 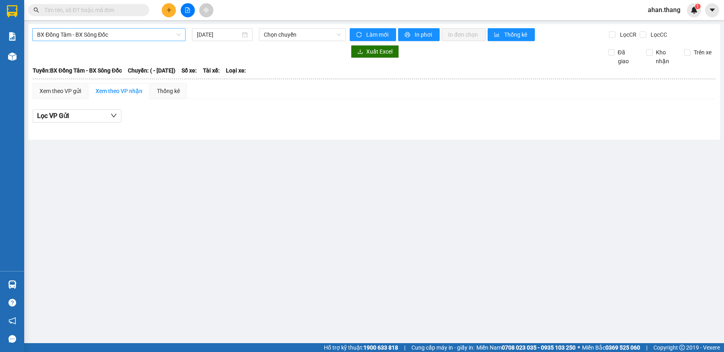 What do you see at coordinates (187, 10) in the screenshot?
I see `button: file-add` at bounding box center [187, 10].